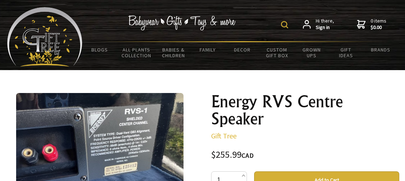 The height and width of the screenshot is (181, 405). What do you see at coordinates (324, 24) in the screenshot?
I see `span: Hi there,` at bounding box center [324, 24].